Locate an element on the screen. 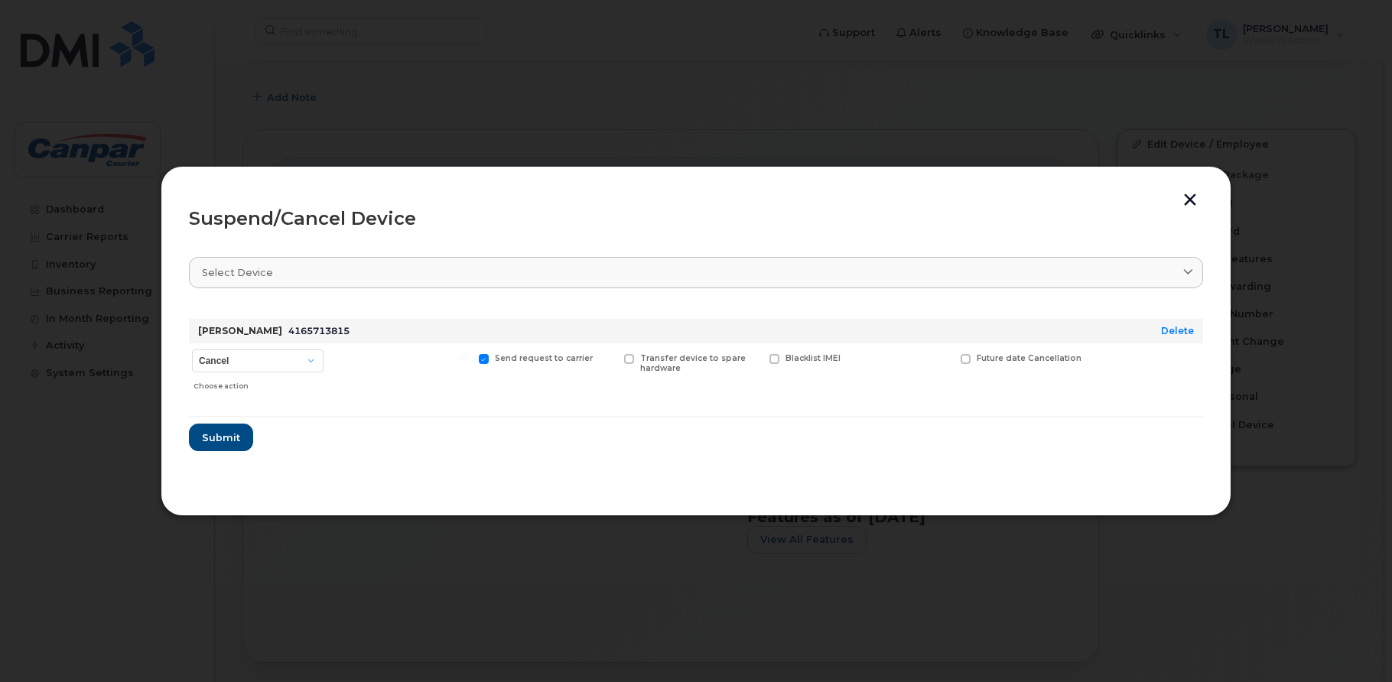  input: Future date Cancellation is located at coordinates (946, 358).